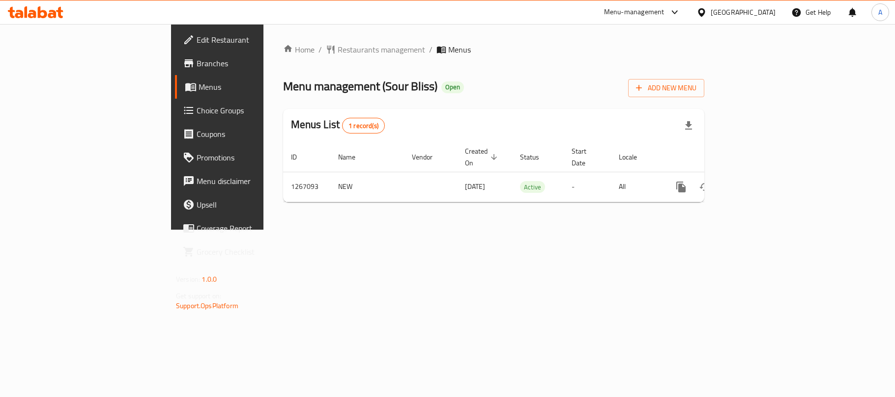  I want to click on h2: Menus List, so click(338, 125).